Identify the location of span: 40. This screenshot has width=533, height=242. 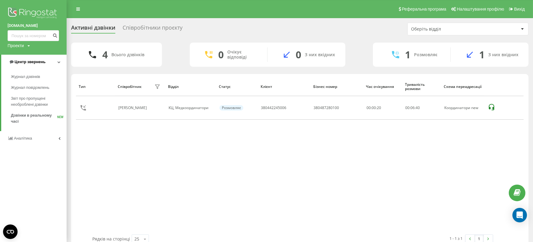
(418, 108).